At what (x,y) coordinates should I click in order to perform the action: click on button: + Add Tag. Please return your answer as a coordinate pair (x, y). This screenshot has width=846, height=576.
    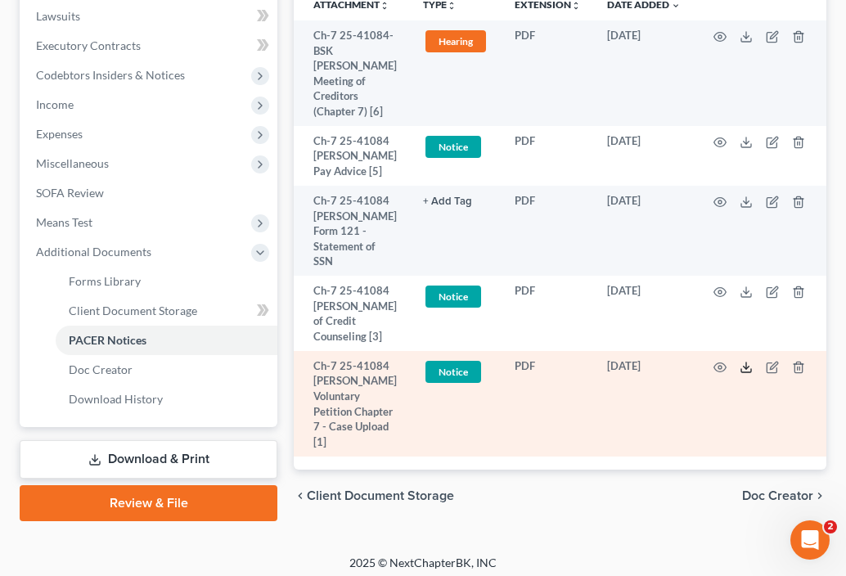
    Looking at the image, I should click on (448, 201).